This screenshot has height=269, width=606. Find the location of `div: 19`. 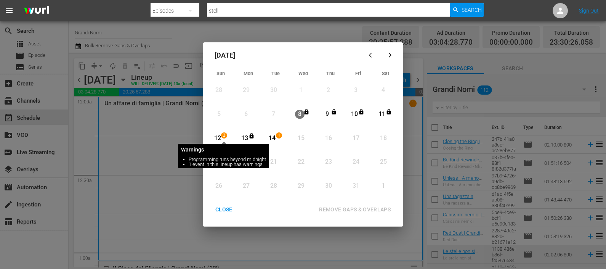

div: 19 is located at coordinates (219, 162).